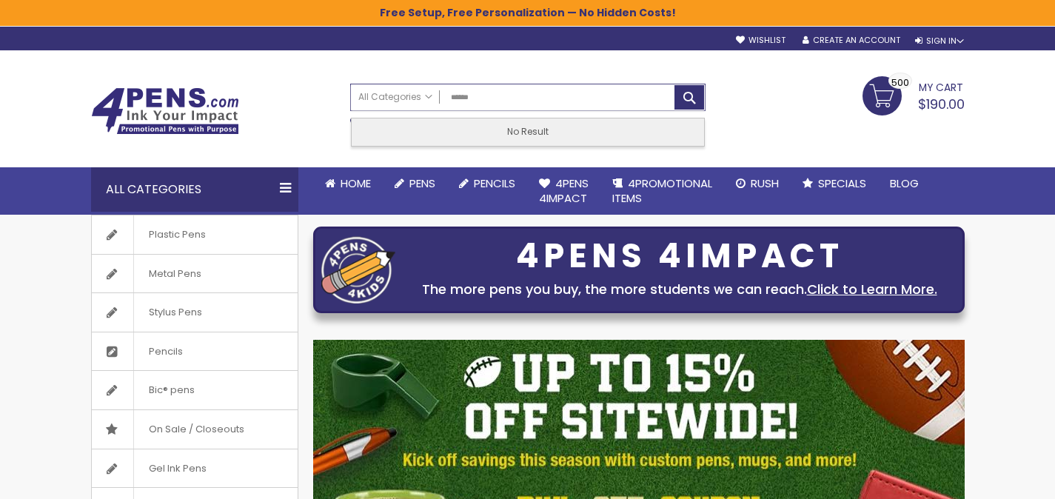 The width and height of the screenshot is (1055, 499). What do you see at coordinates (195, 274) in the screenshot?
I see `a: Metal Pens` at bounding box center [195, 274].